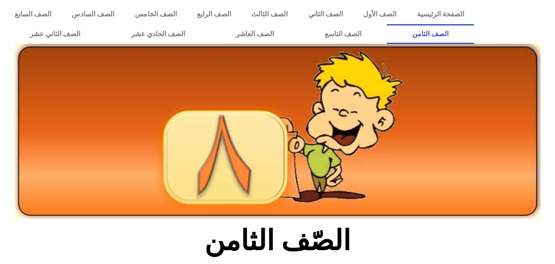 This screenshot has height=264, width=555. I want to click on a: الصف الثاني عشر, so click(55, 34).